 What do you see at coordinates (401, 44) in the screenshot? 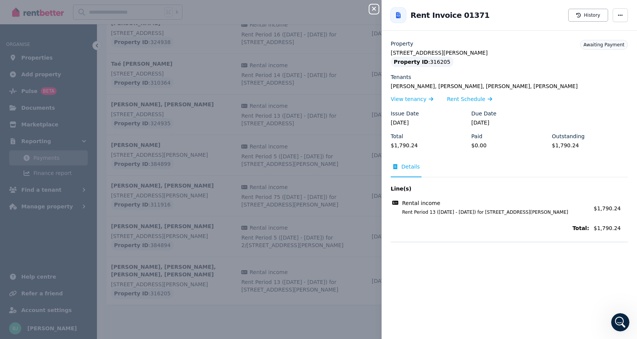
I see `label: Property` at bounding box center [401, 44].